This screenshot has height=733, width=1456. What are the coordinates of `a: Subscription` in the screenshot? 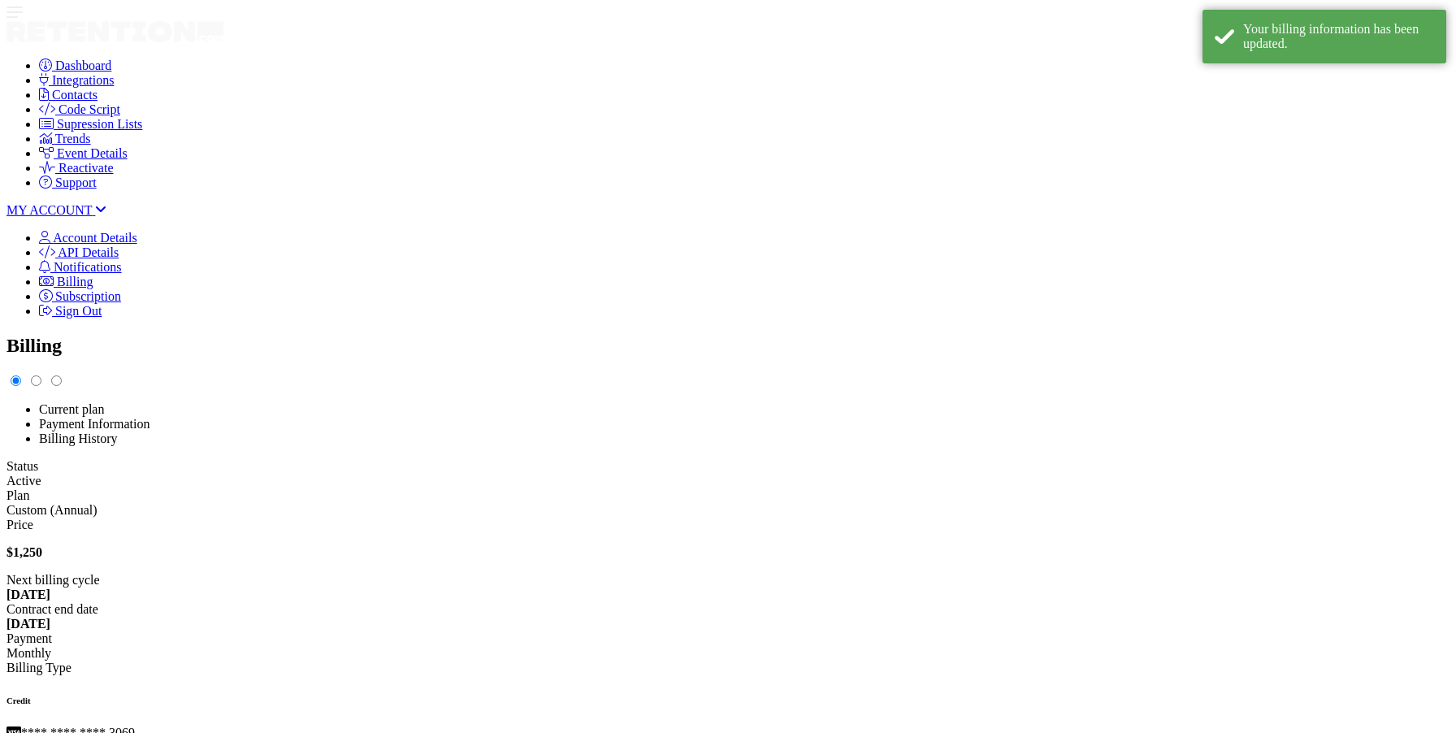 It's located at (80, 296).